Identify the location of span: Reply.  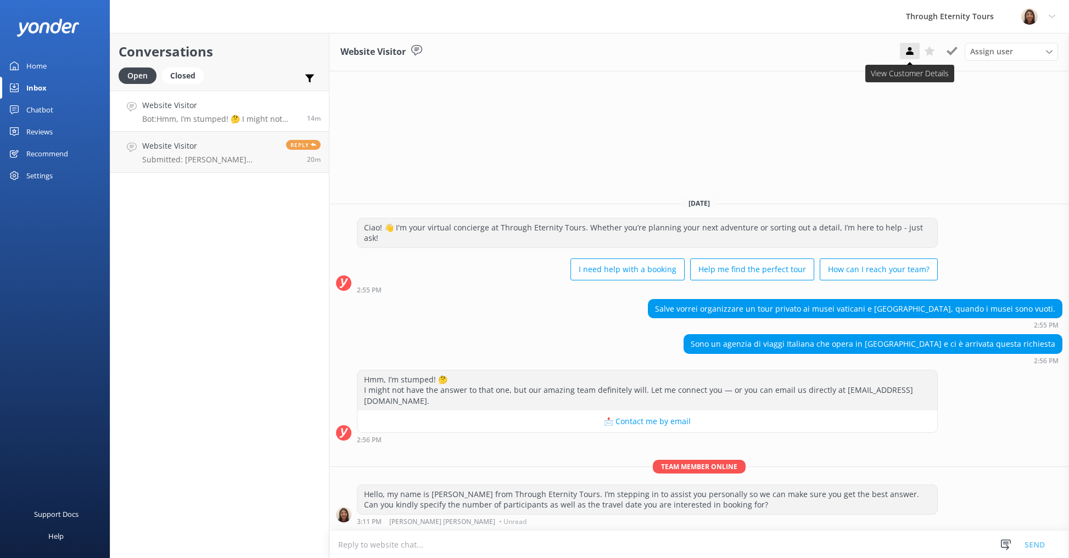
(303, 145).